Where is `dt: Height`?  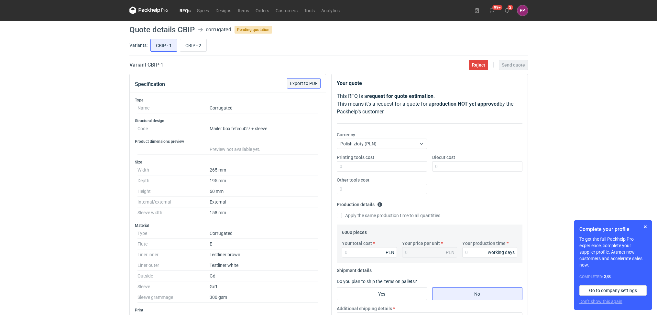 dt: Height is located at coordinates (173, 191).